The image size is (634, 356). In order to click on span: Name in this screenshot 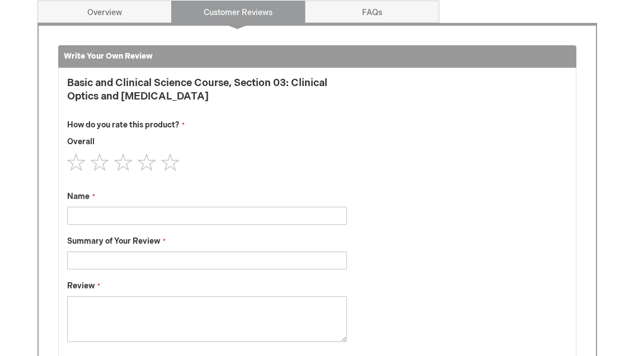, I will do `click(78, 196)`.